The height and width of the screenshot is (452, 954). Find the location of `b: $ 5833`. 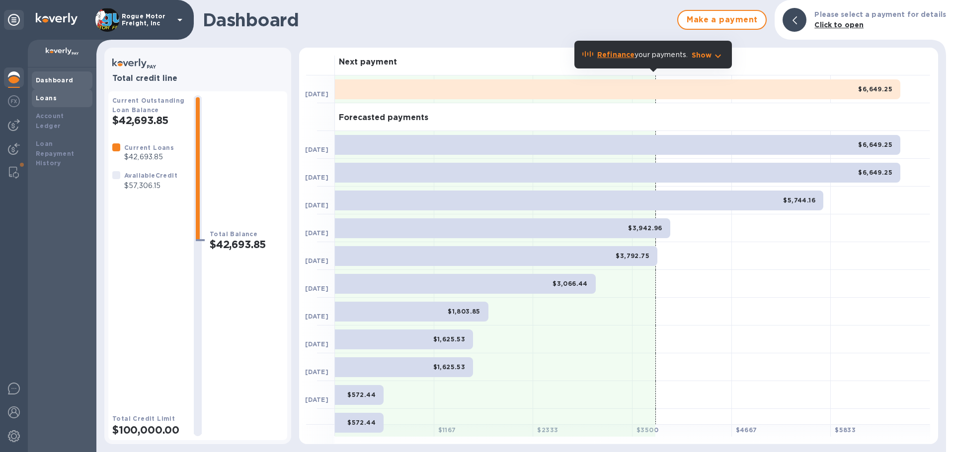

b: $ 5833 is located at coordinates (845, 430).